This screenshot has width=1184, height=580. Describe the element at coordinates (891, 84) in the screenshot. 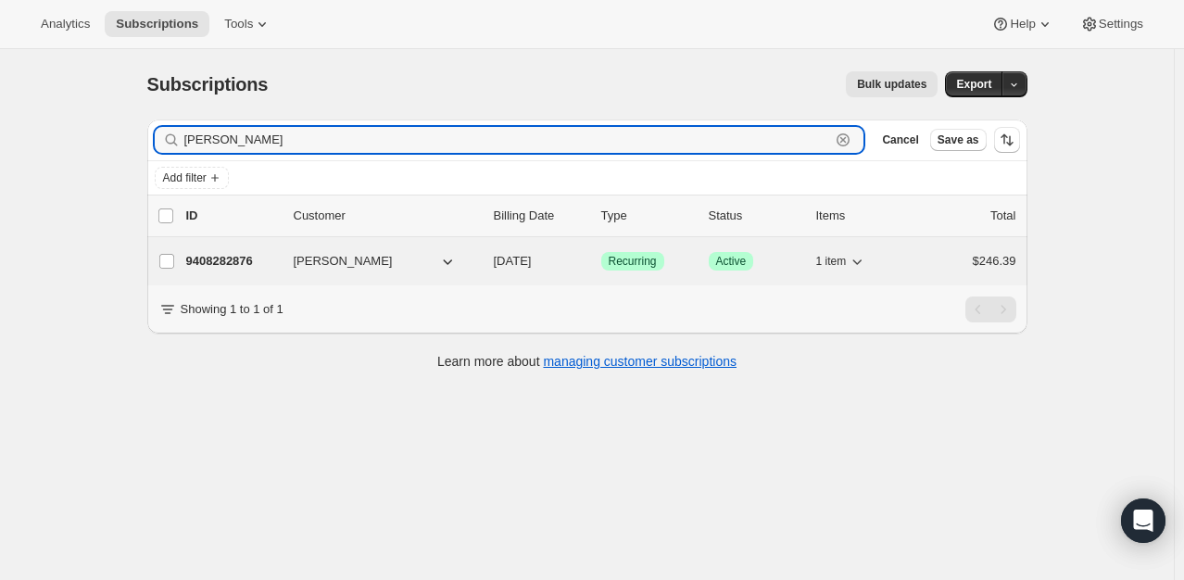

I see `button: Bulk updates` at that location.